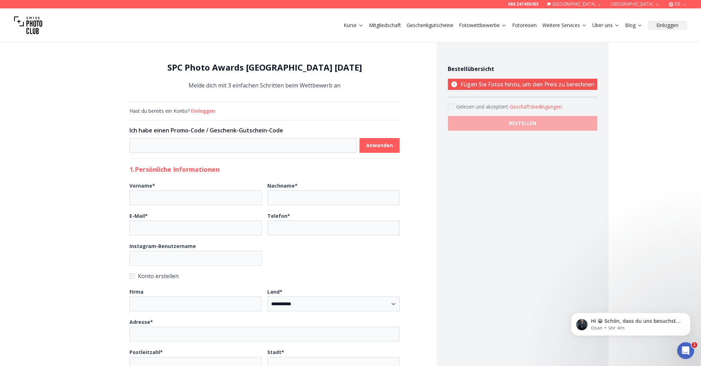 The width and height of the screenshot is (701, 366). I want to click on input: Vorname*, so click(196, 198).